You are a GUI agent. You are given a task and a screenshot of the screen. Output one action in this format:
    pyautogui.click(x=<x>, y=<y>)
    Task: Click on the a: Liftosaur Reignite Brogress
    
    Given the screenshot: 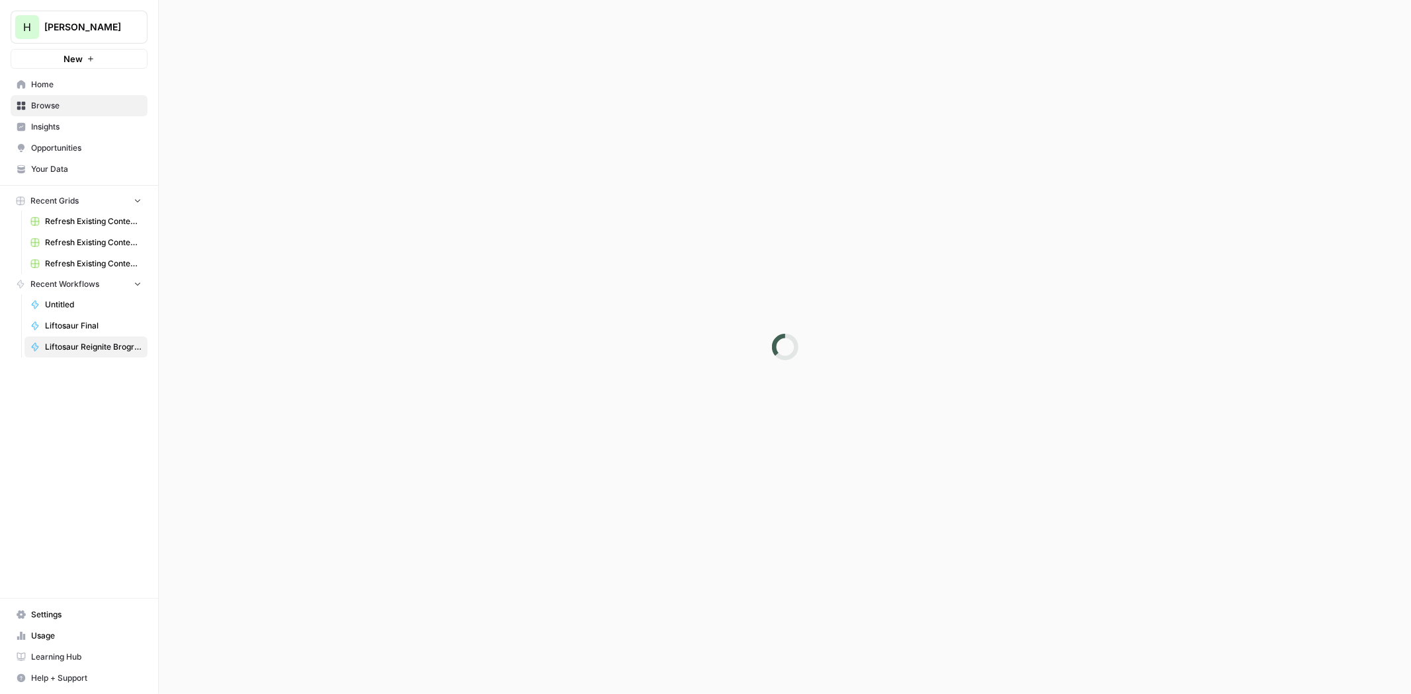 What is the action you would take?
    pyautogui.click(x=86, y=347)
    